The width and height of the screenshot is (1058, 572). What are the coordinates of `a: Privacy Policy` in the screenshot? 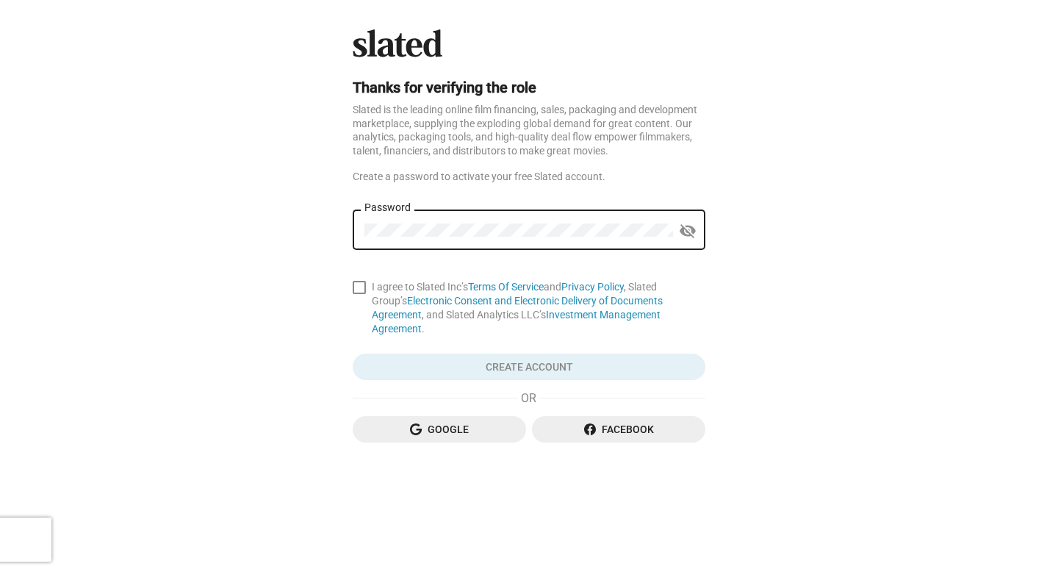 It's located at (592, 287).